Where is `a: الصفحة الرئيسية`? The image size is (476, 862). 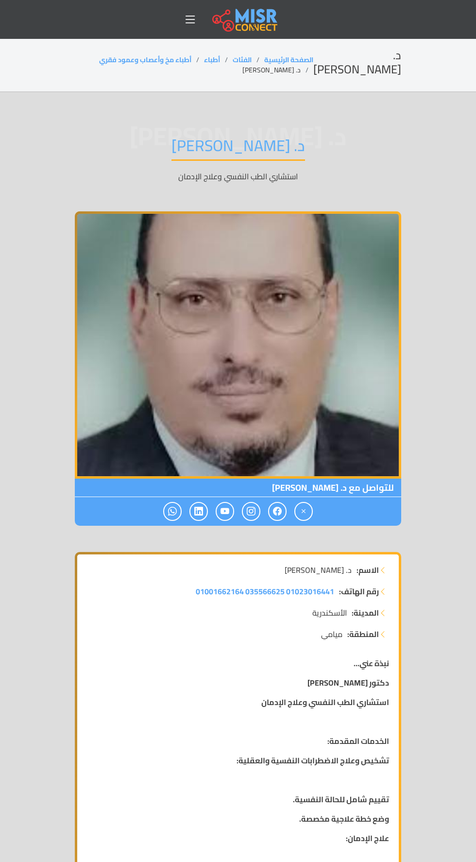 a: الصفحة الرئيسية is located at coordinates (289, 60).